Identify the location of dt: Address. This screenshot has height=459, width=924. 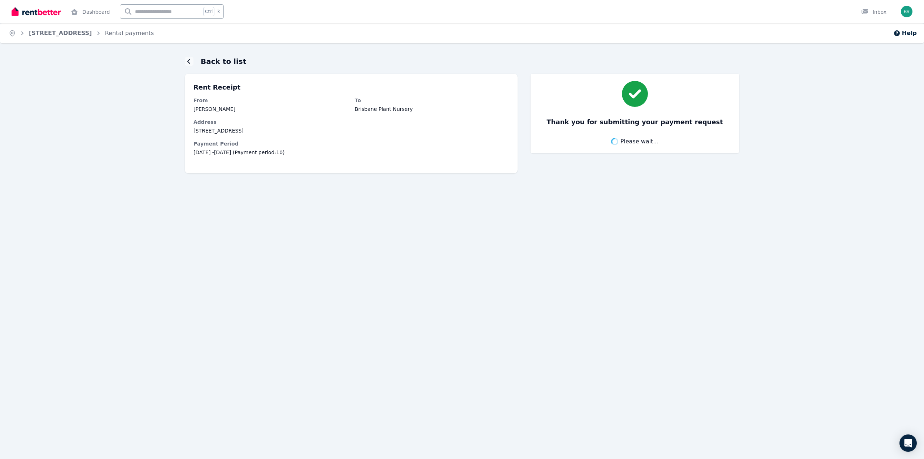
(351, 122).